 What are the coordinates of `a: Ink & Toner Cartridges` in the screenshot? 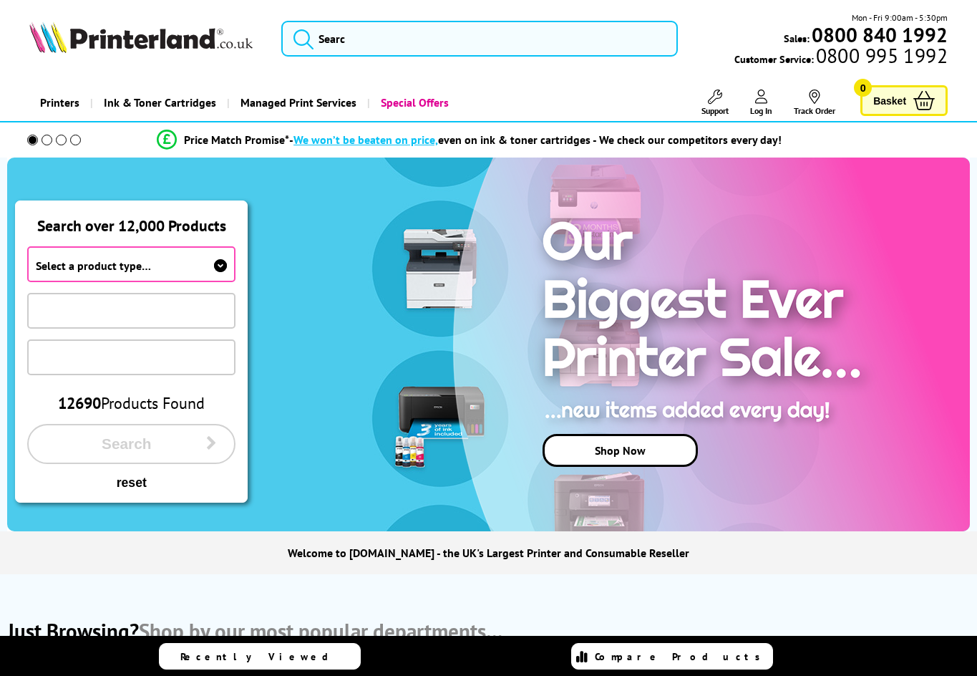 It's located at (158, 102).